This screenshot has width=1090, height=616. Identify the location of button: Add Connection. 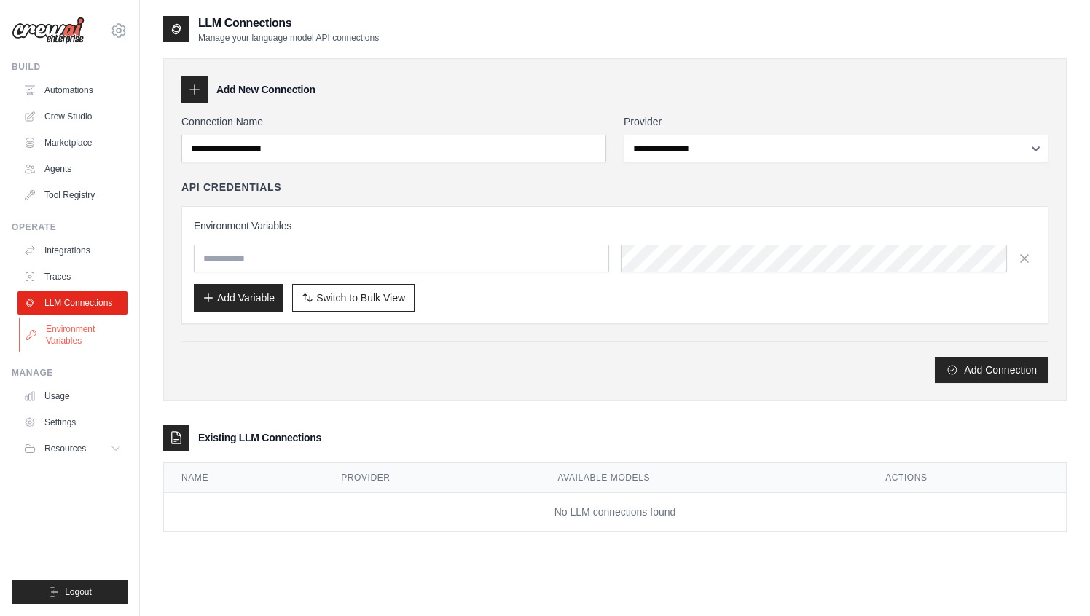
(991, 370).